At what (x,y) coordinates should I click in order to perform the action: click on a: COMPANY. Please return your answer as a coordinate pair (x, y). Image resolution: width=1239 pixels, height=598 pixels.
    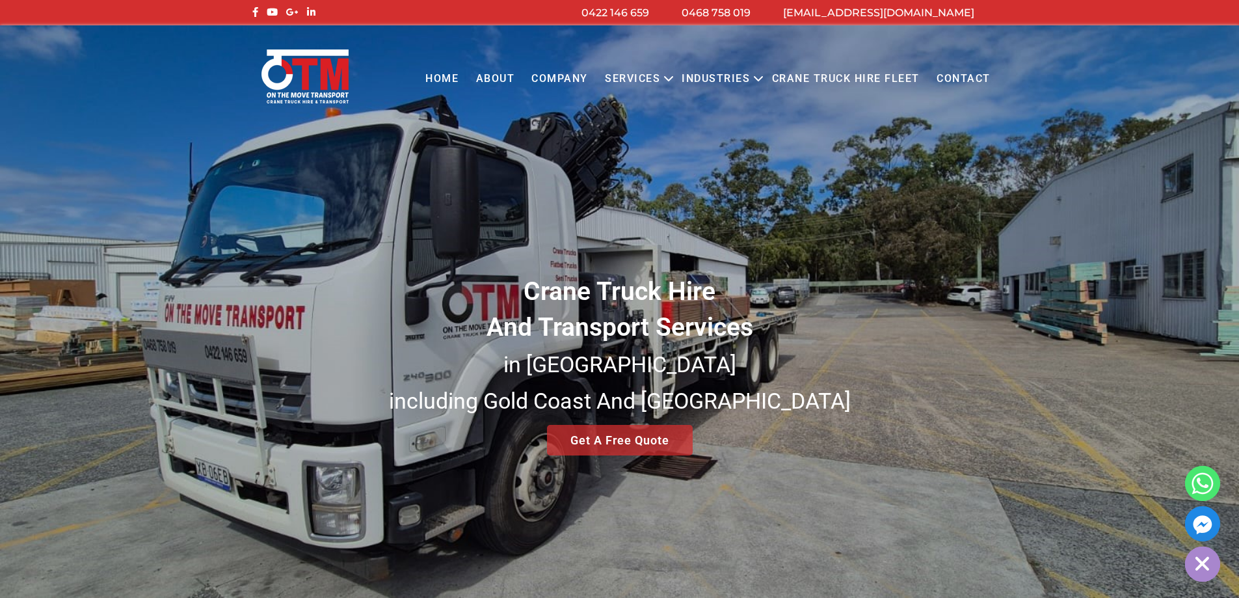
    Looking at the image, I should click on (559, 79).